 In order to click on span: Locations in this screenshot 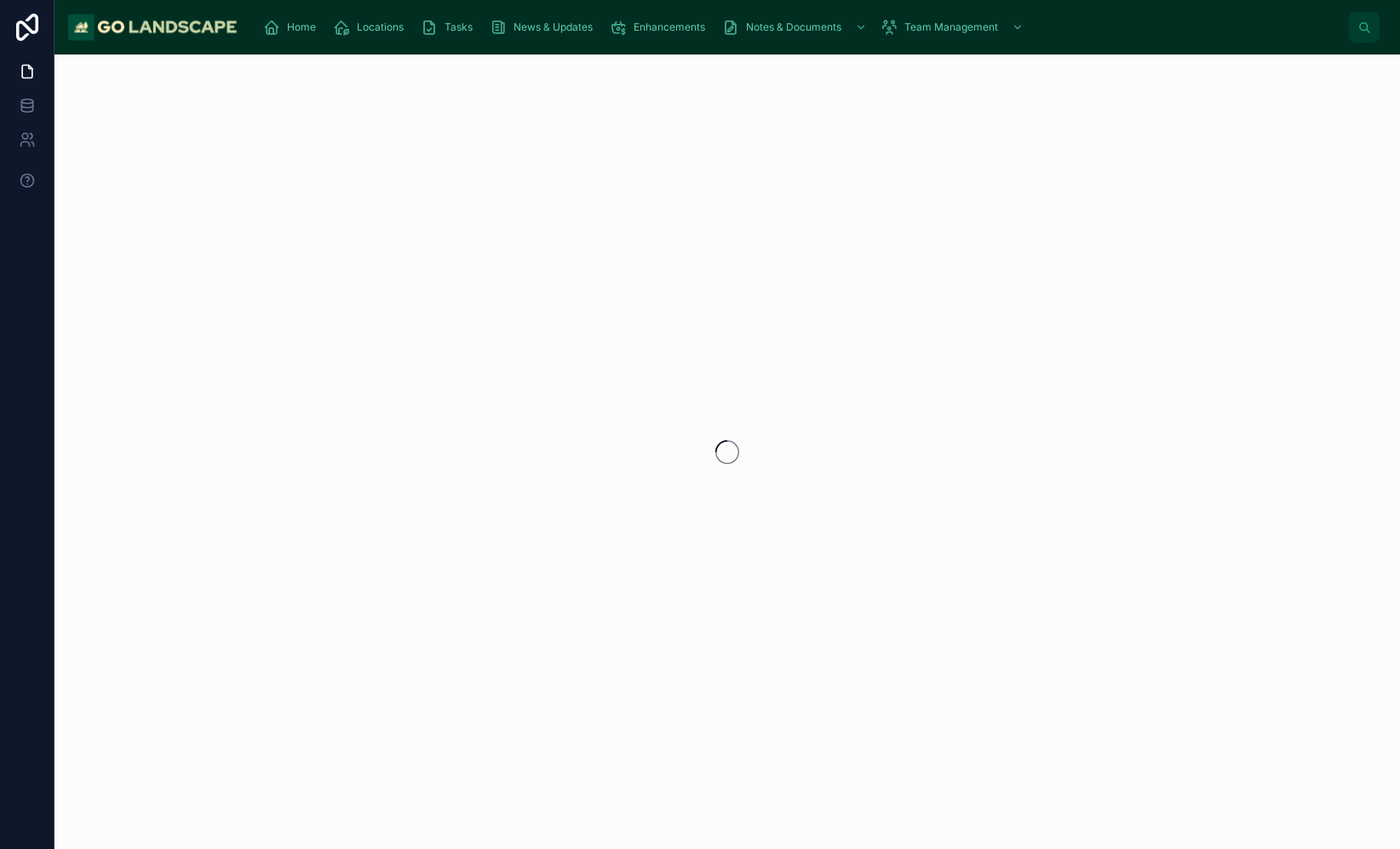, I will do `click(380, 28)`.